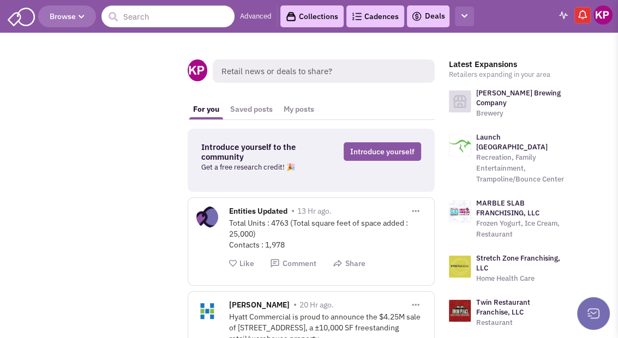  Describe the element at coordinates (521, 229) in the screenshot. I see `p: Frozen Yogurt, Ice Cream, Restaurant` at that location.